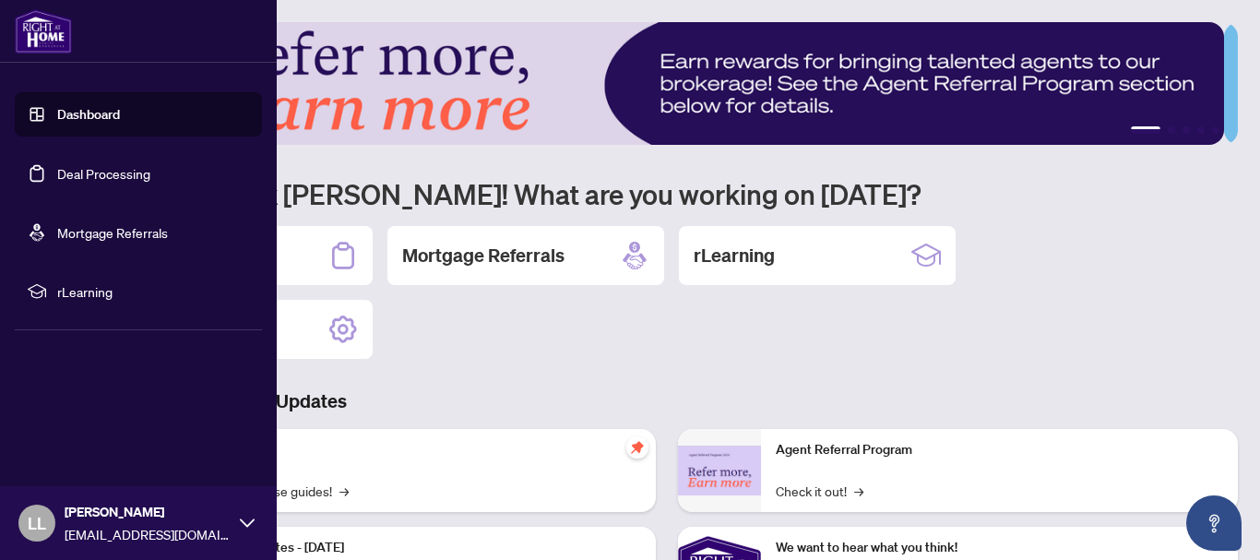  I want to click on a: Mortgage Referrals, so click(113, 232).